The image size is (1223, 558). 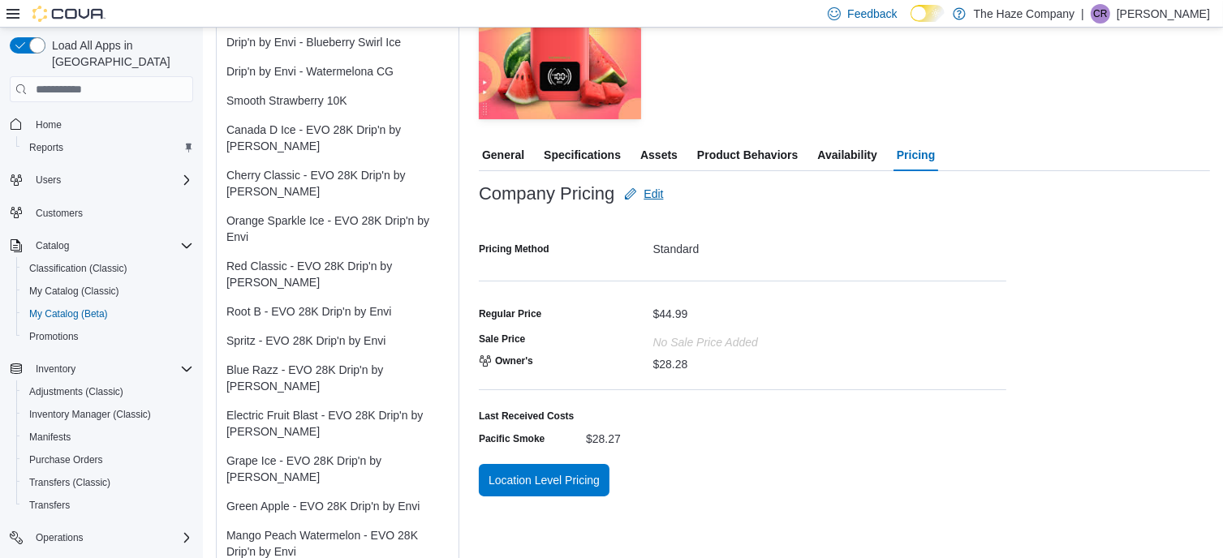 What do you see at coordinates (49, 125) in the screenshot?
I see `a: Home` at bounding box center [49, 125].